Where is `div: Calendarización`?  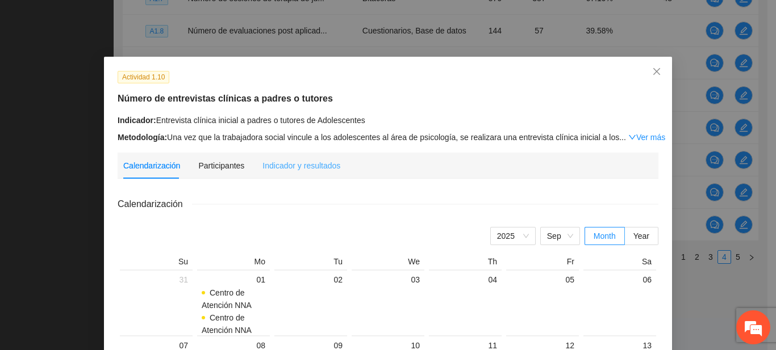 div: Calendarización is located at coordinates (152, 166).